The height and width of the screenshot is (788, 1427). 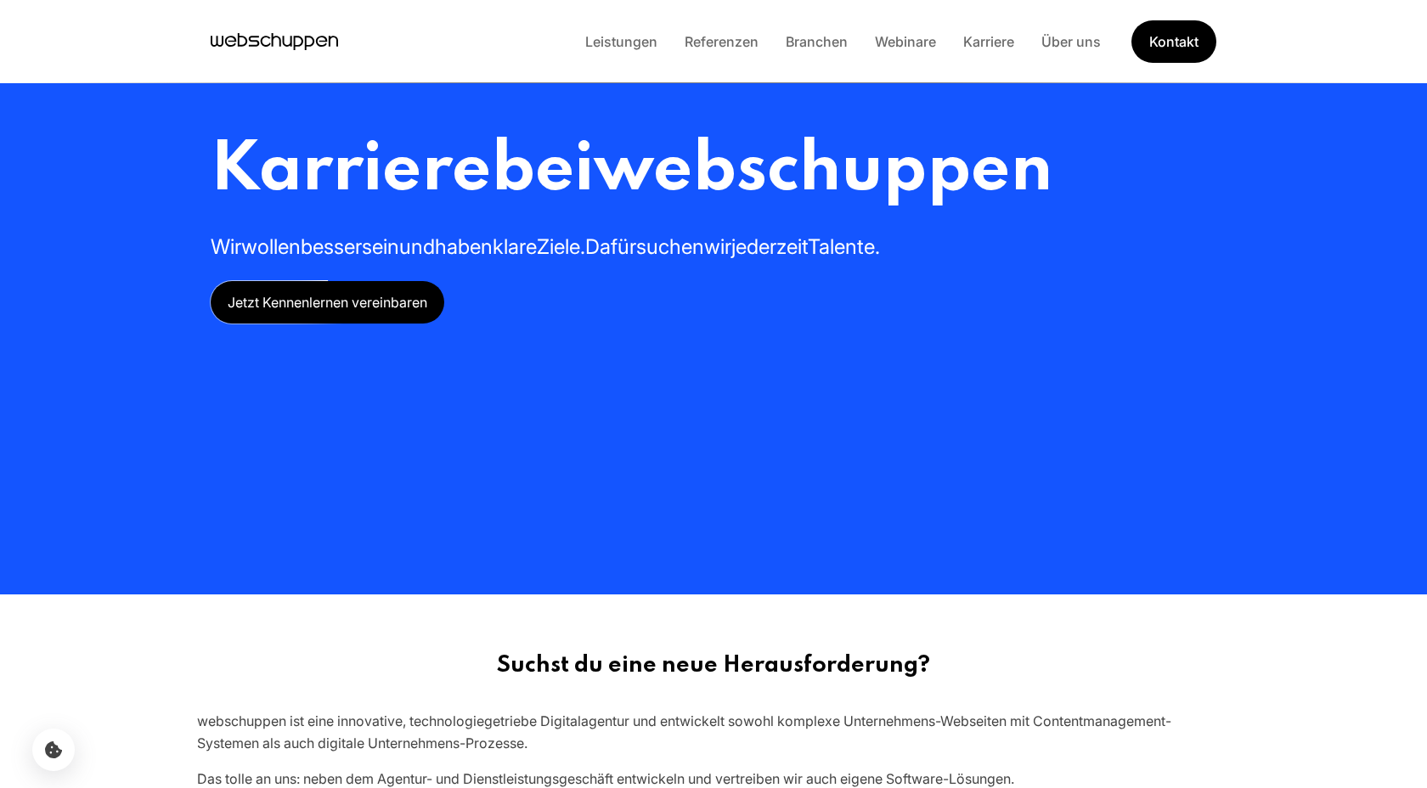 What do you see at coordinates (327, 302) in the screenshot?
I see `a: Jetzt Kennenlernen vereinbaren` at bounding box center [327, 302].